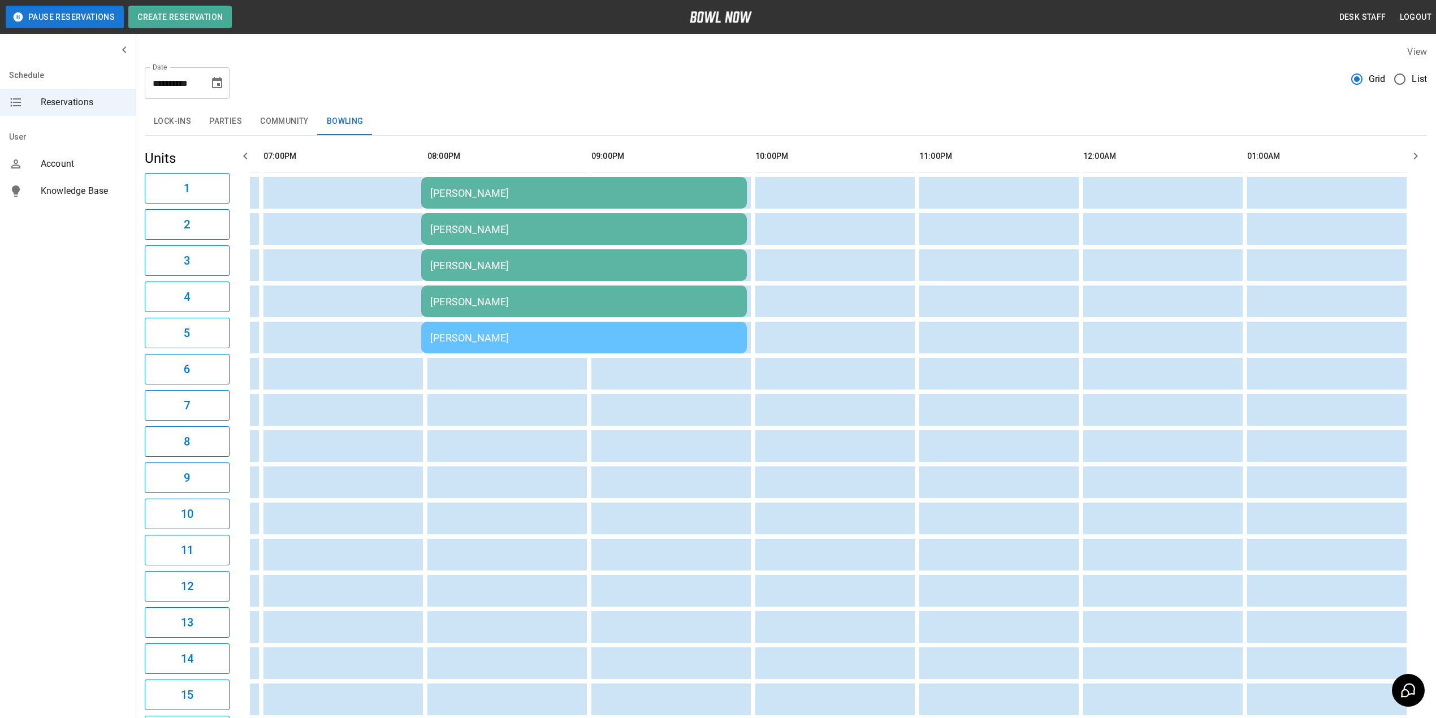 The image size is (1436, 718). Describe the element at coordinates (187, 297) in the screenshot. I see `h6: 4` at that location.